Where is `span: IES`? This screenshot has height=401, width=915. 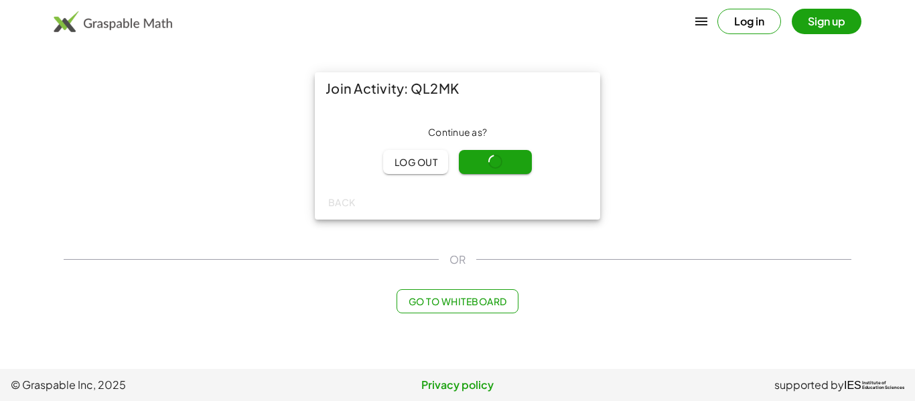
span: IES is located at coordinates (853, 385).